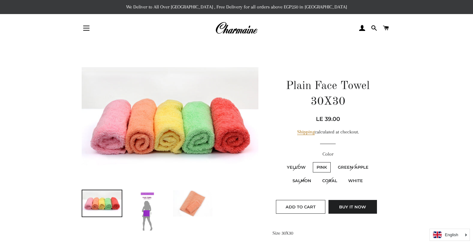 The image size is (473, 244). I want to click on label: Coral, so click(330, 181).